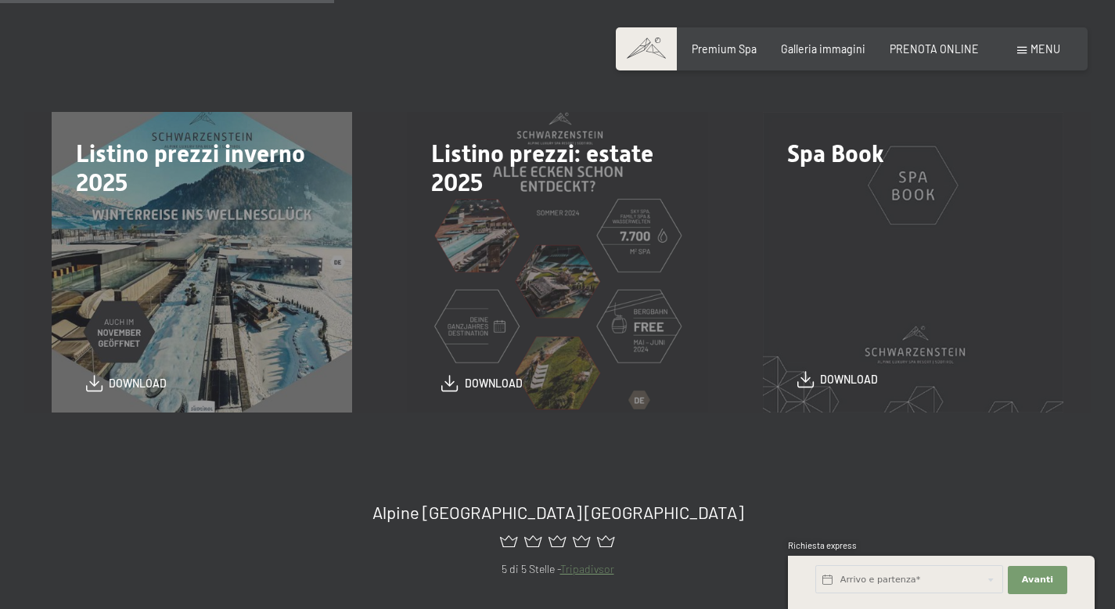 The height and width of the screenshot is (609, 1115). What do you see at coordinates (934, 49) in the screenshot?
I see `a: PRENOTA ONLINE` at bounding box center [934, 49].